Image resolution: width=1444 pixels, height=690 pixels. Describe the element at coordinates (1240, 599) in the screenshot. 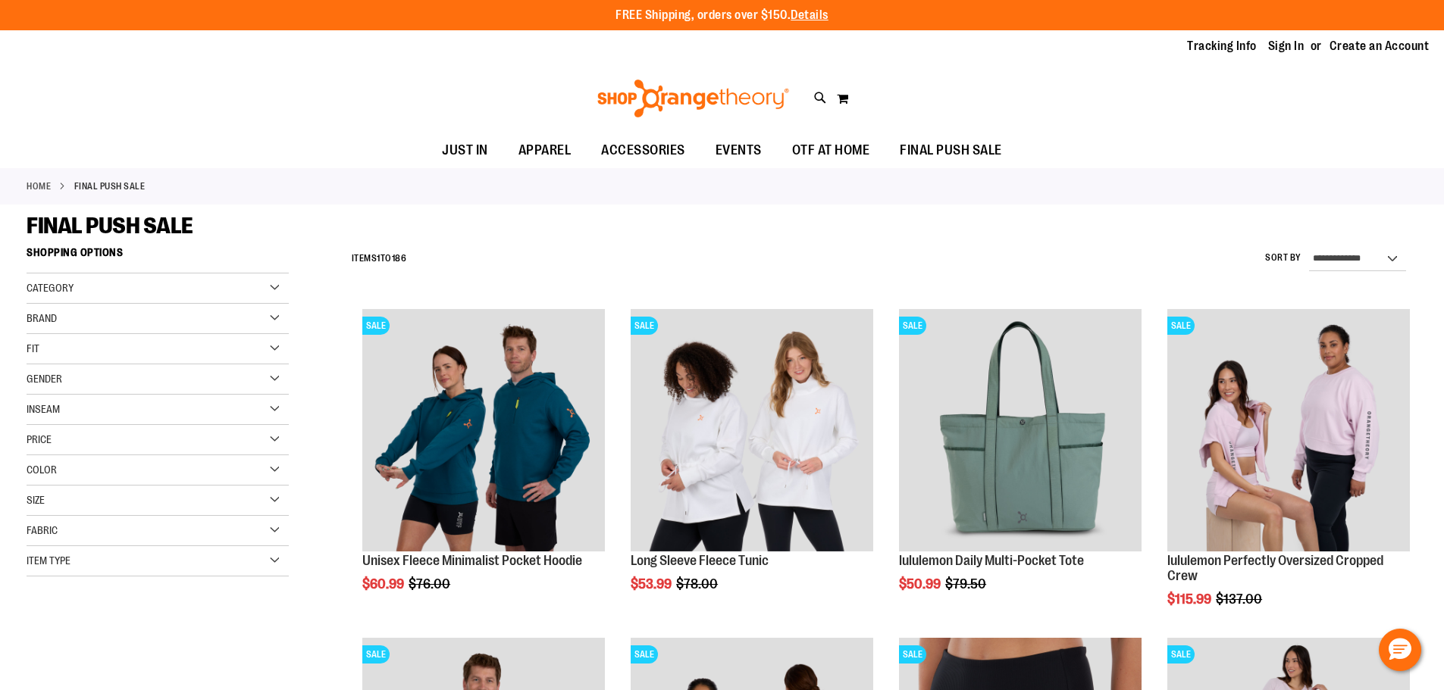

I see `span: $137.00` at that location.